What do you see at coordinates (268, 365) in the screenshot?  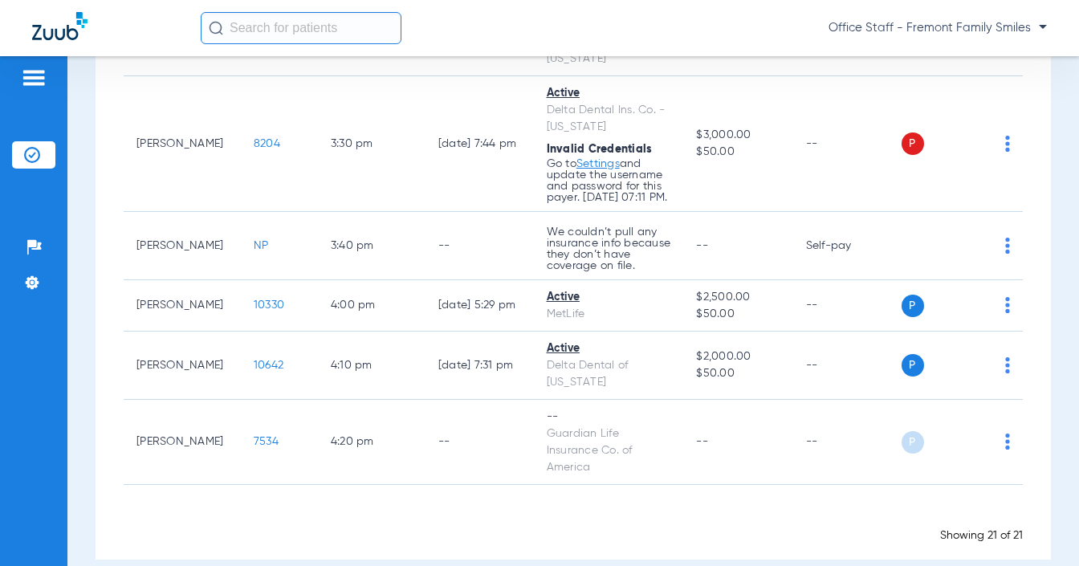 I see `span: 10642` at bounding box center [268, 365].